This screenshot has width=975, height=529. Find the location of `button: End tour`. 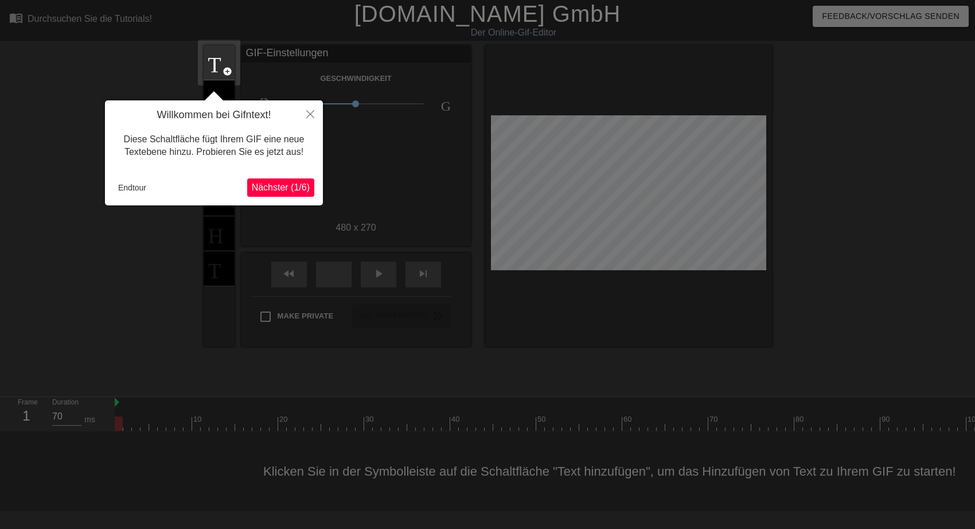

button: End tour is located at coordinates (132, 188).